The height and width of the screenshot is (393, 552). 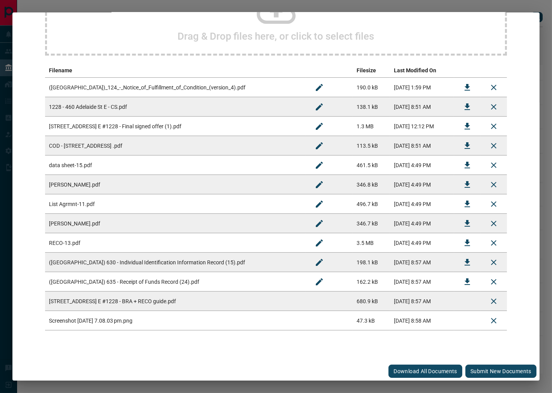 I want to click on td: 190.0 kB, so click(x=371, y=87).